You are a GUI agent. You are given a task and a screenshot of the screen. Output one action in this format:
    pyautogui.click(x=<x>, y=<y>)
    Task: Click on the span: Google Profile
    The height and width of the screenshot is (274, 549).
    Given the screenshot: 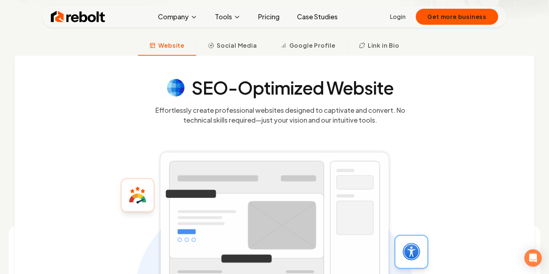 What is the action you would take?
    pyautogui.click(x=312, y=45)
    